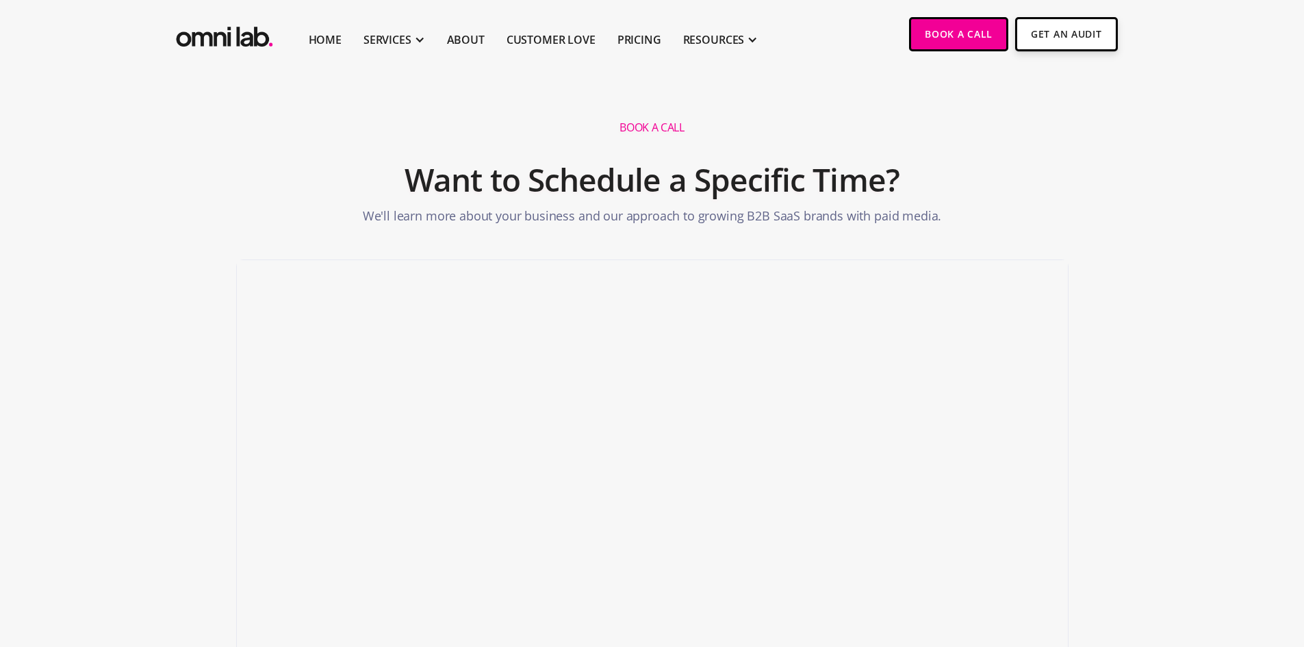 The image size is (1304, 647). Describe the element at coordinates (652, 219) in the screenshot. I see `p: We'll learn more about your business and our approach to growing B2B SaaS brands with paid media.` at that location.